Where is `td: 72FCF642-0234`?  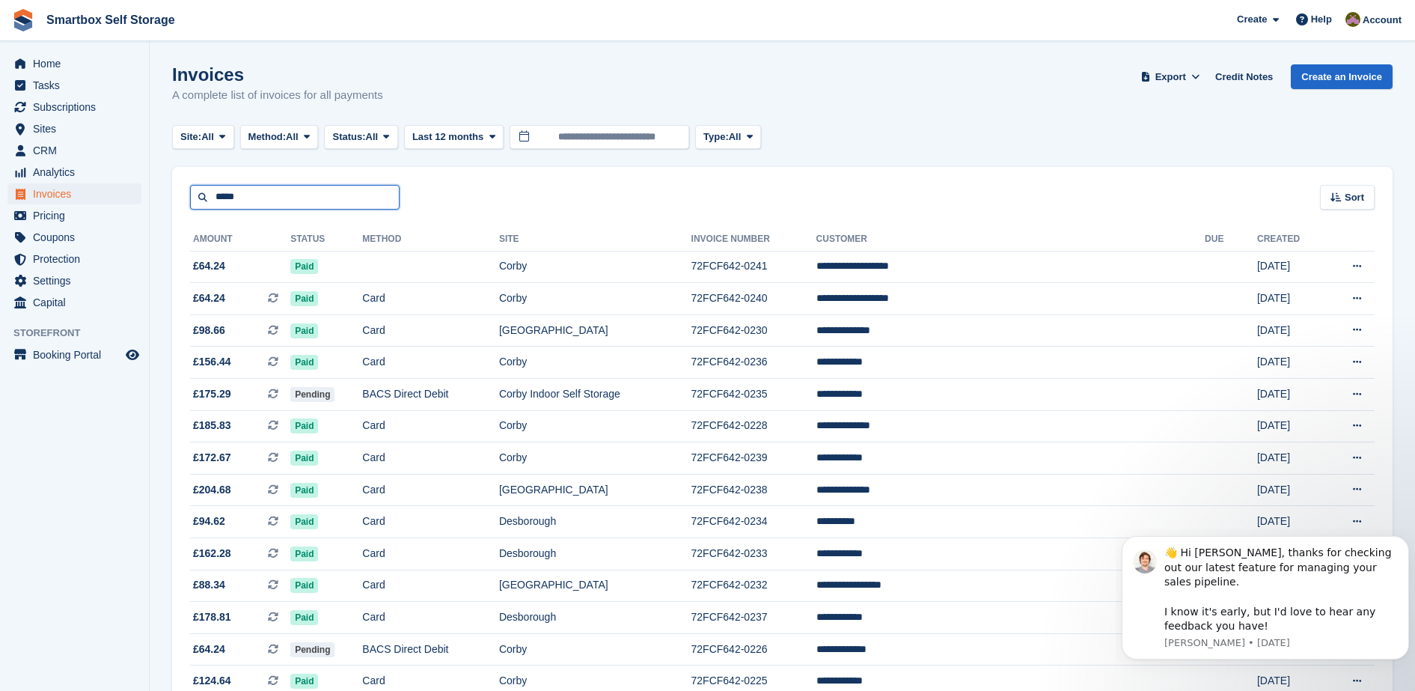
td: 72FCF642-0234 is located at coordinates (753, 521).